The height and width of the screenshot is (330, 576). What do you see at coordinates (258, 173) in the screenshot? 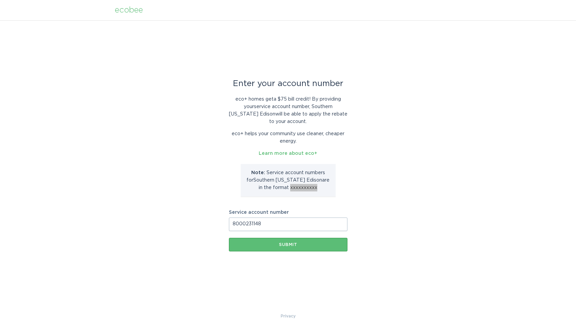
I see `strong: Note:` at bounding box center [258, 173].